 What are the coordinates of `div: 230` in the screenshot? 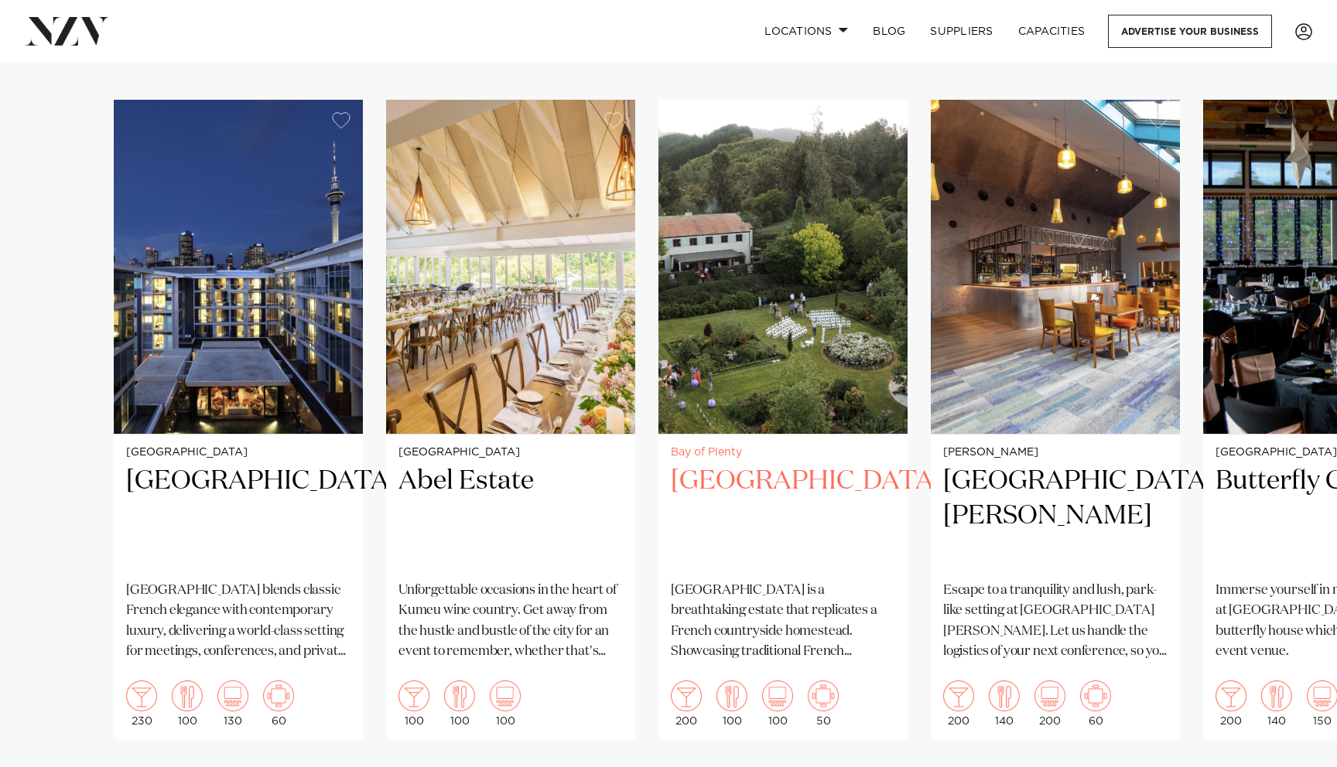 It's located at (142, 704).